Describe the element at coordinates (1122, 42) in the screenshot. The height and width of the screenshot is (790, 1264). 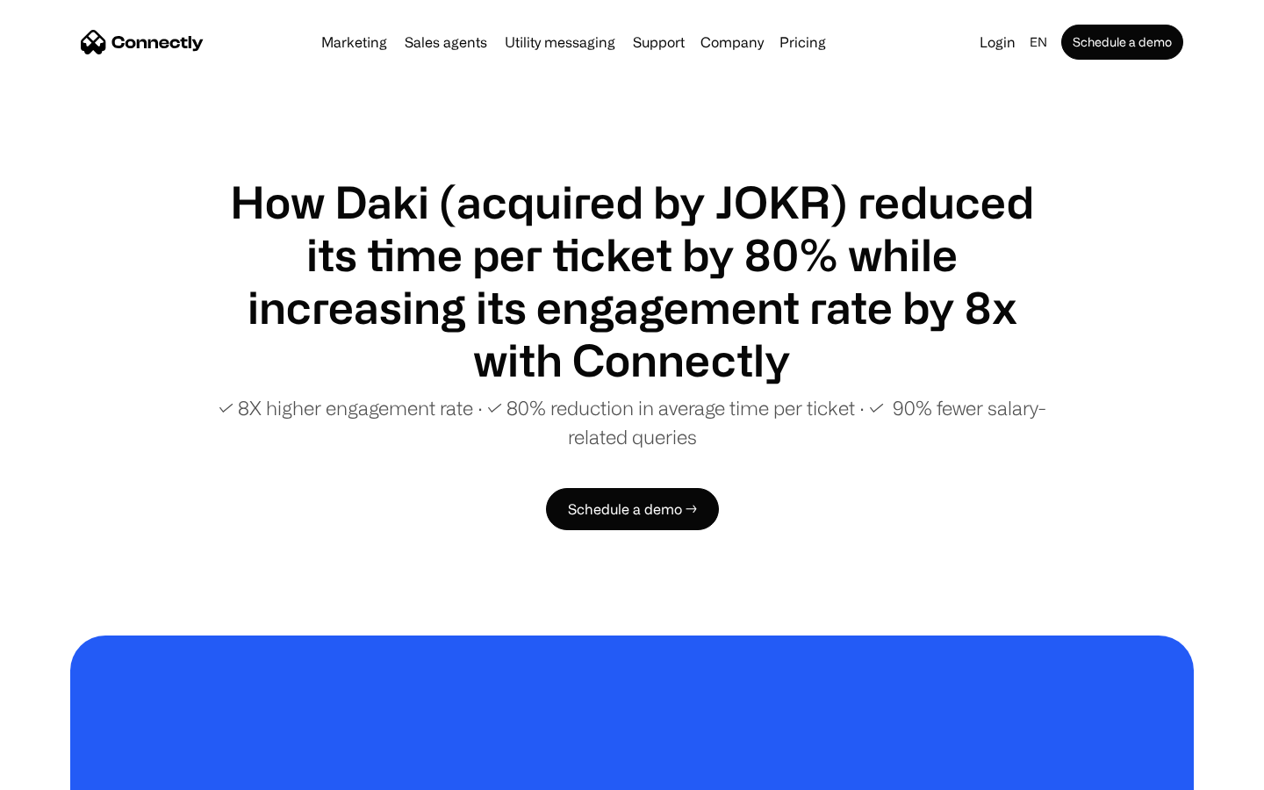
I see `a: Schedule a demo` at that location.